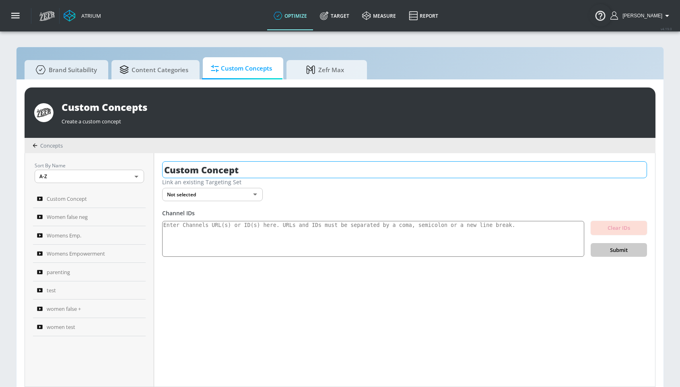  Describe the element at coordinates (82, 16) in the screenshot. I see `a: Atrium` at that location.